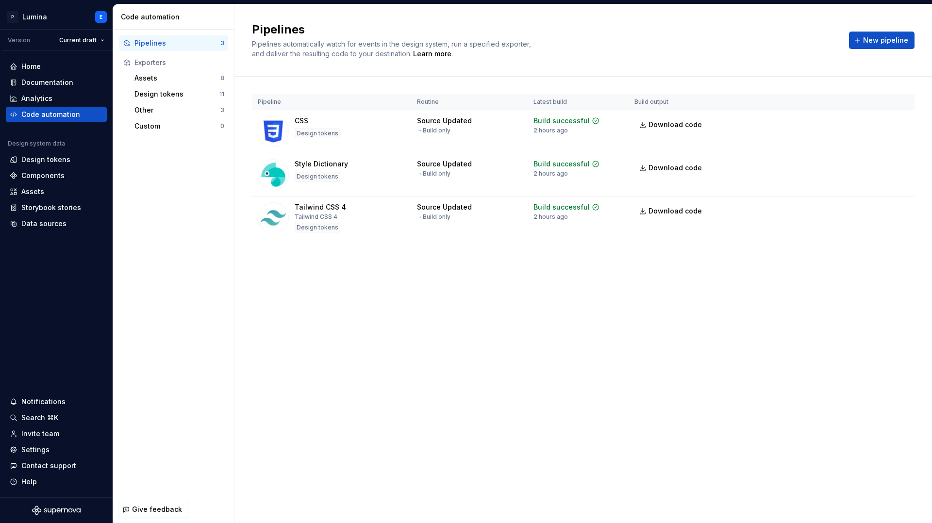  I want to click on div: Pipelines, so click(177, 43).